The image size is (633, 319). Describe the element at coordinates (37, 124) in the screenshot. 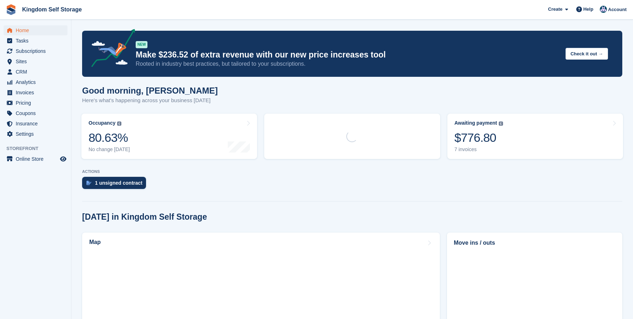

I see `span: Insurance` at that location.